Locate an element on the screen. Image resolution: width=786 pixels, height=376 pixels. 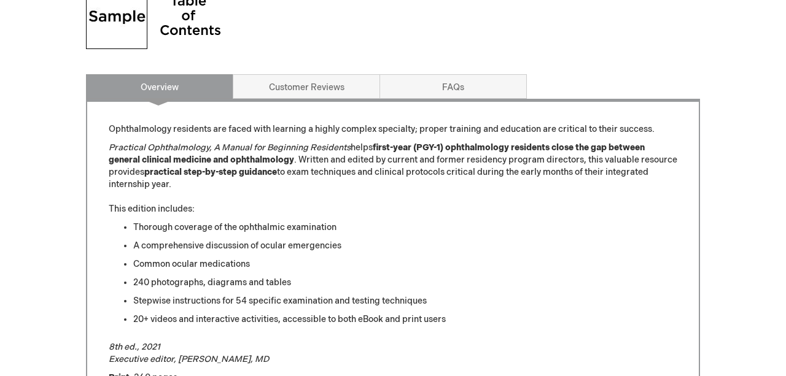
p: Ophthalmology residents are faced with learning a highly complex specialty; proper training and e... is located at coordinates (393, 130).